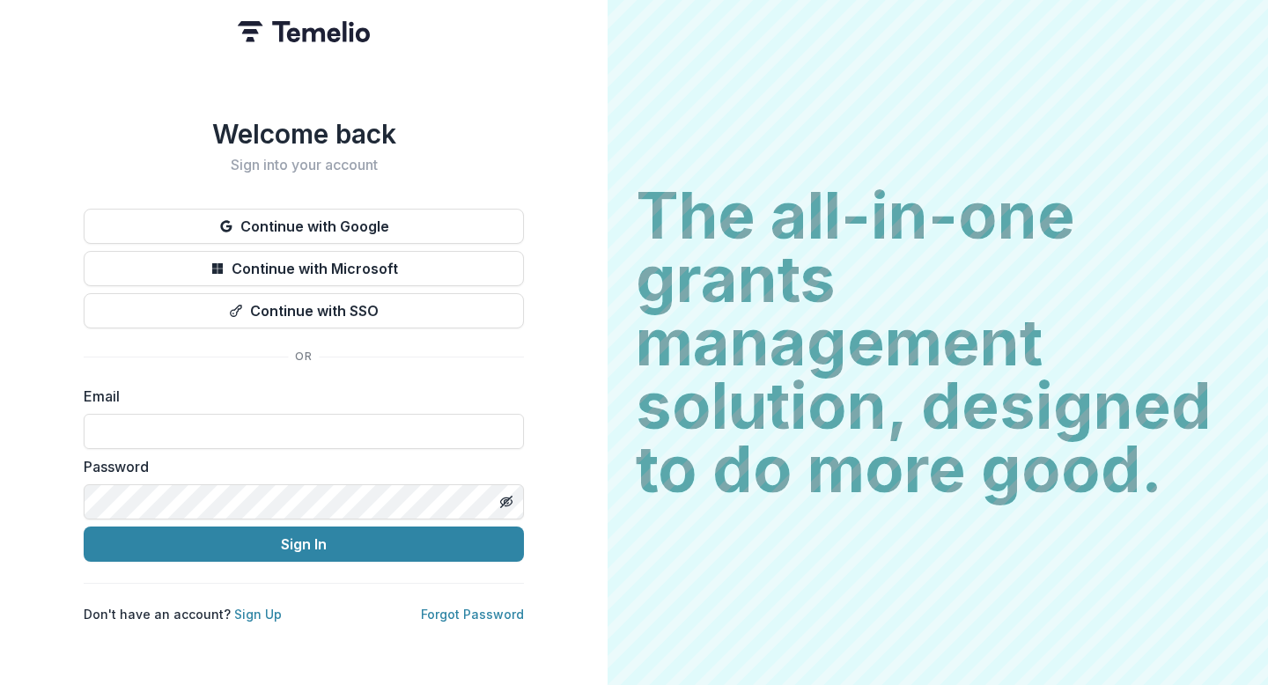  What do you see at coordinates (304, 544) in the screenshot?
I see `button: Sign In` at bounding box center [304, 544].